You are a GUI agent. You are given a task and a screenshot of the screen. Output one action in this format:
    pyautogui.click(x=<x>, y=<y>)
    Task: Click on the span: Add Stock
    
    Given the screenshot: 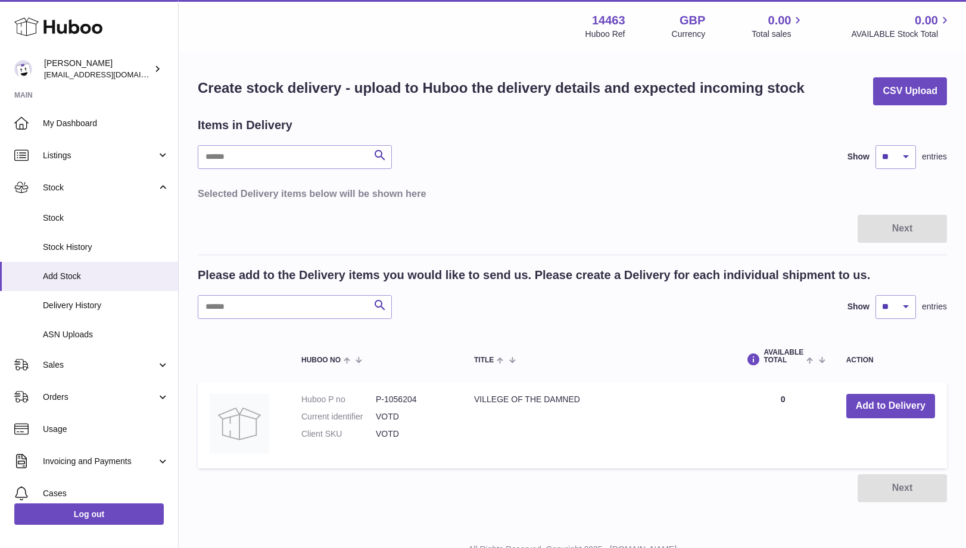 What is the action you would take?
    pyautogui.click(x=106, y=276)
    